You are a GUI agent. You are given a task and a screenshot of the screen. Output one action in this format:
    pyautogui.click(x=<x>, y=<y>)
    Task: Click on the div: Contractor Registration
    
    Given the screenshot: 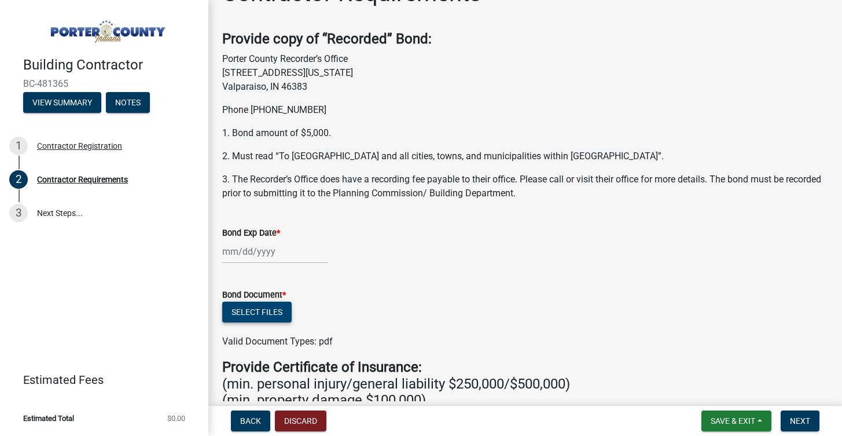 What is the action you would take?
    pyautogui.click(x=79, y=146)
    